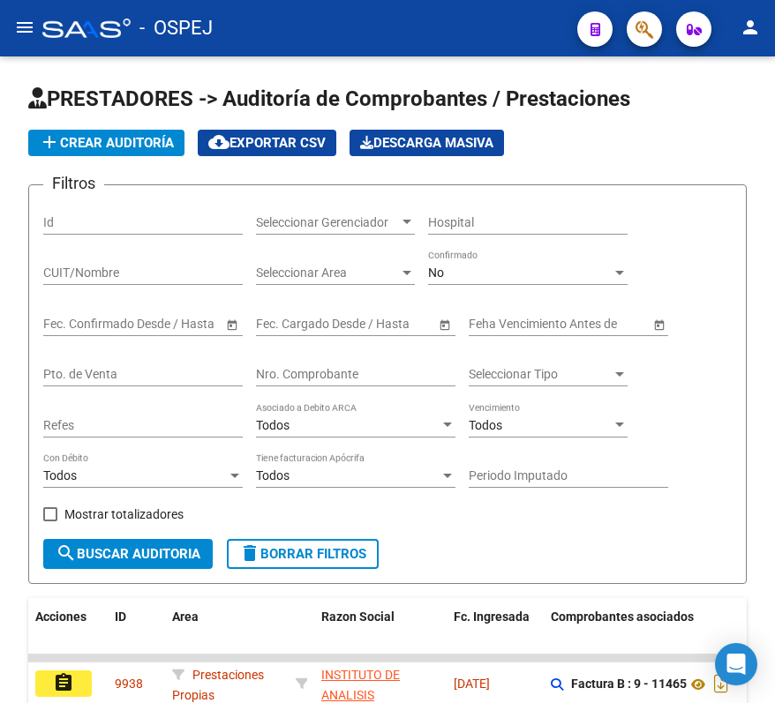 Image resolution: width=775 pixels, height=703 pixels. Describe the element at coordinates (128, 554) in the screenshot. I see `span: Buscar Auditoria` at that location.